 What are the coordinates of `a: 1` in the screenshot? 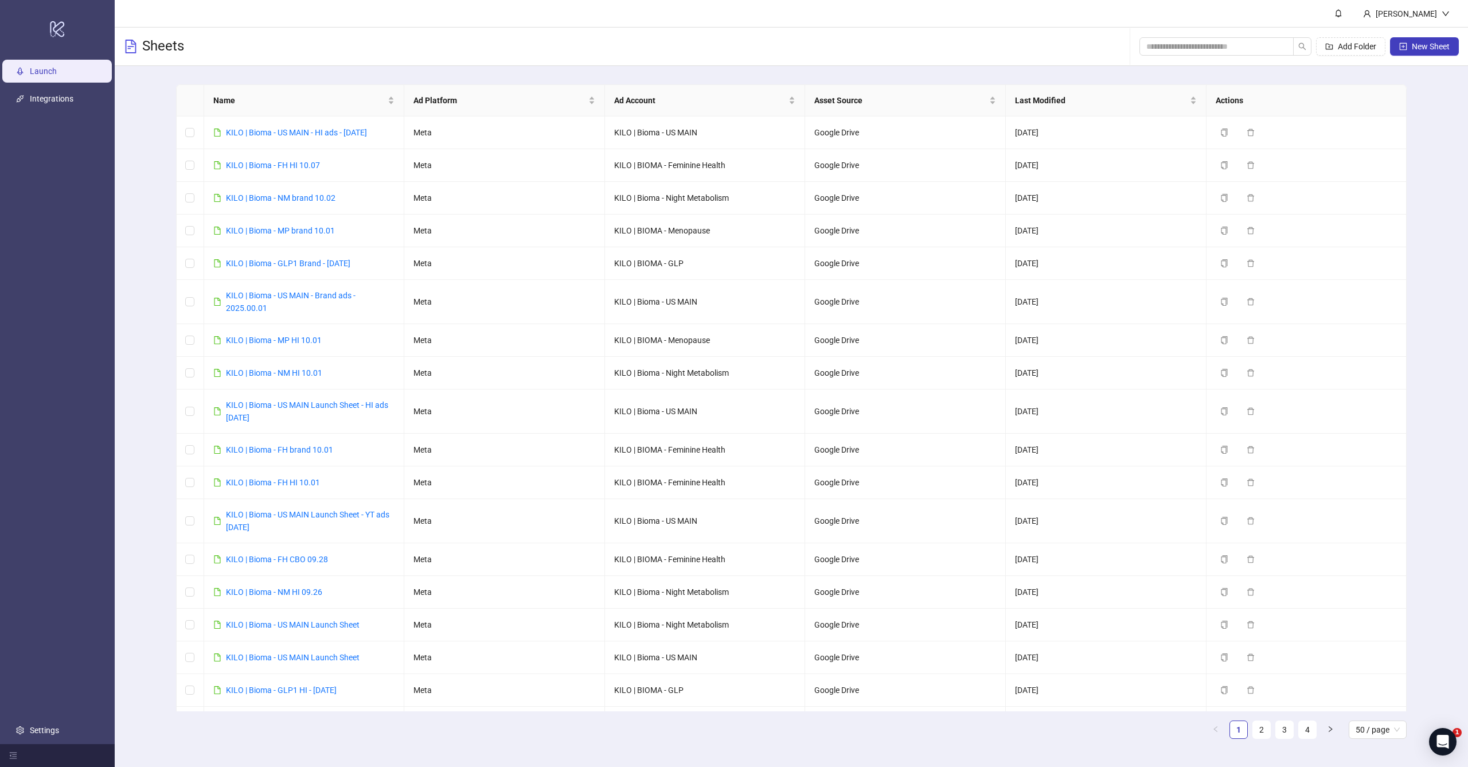 It's located at (1239, 730).